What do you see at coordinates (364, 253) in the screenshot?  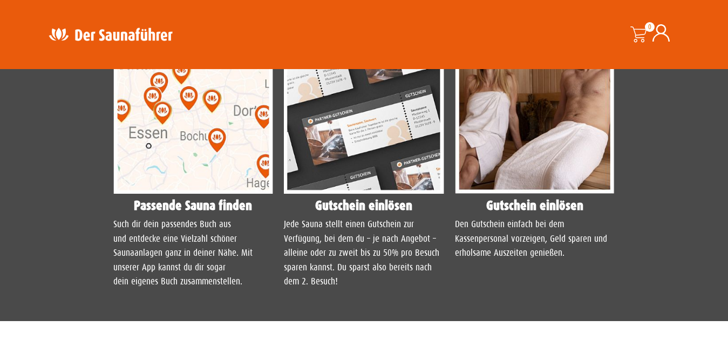 I see `p: Jede Sauna stellt einen Gutschein zur Verfügung, bei dem du – je nach Angebot – alleine oder zu z...` at bounding box center [364, 253].